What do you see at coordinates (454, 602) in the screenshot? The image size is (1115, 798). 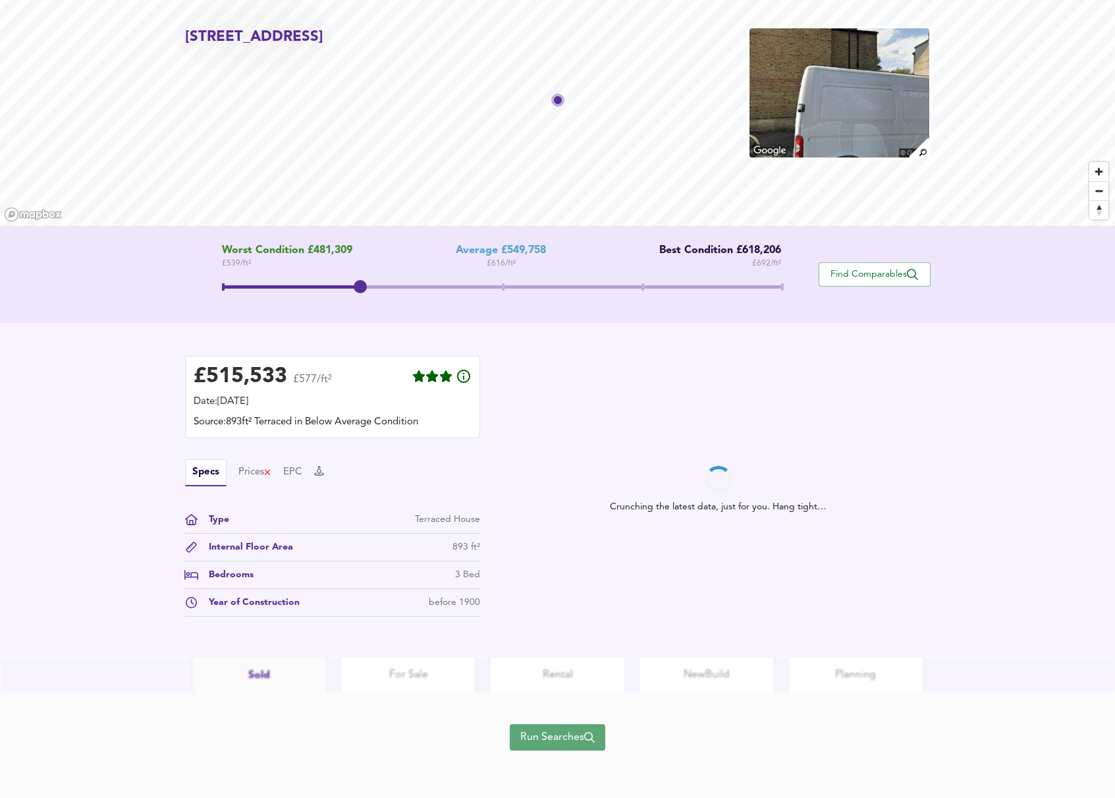 I see `div: before 1900` at bounding box center [454, 602].